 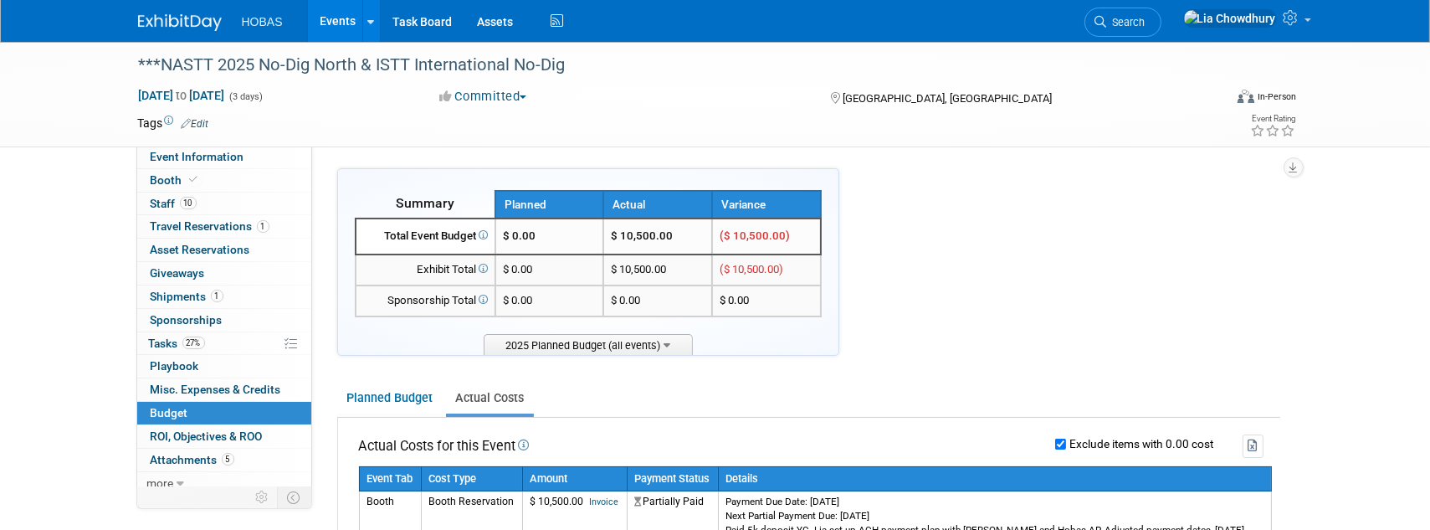 I want to click on span: Shipments, so click(x=187, y=296).